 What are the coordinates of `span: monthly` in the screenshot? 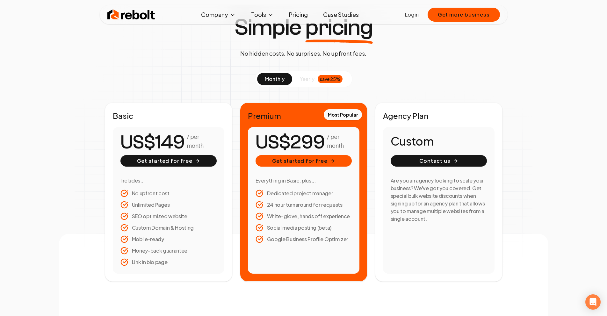 It's located at (275, 79).